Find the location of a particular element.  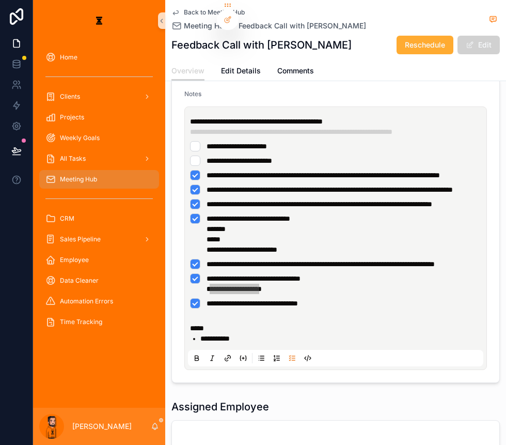

a: Weekly Goals is located at coordinates (99, 138).